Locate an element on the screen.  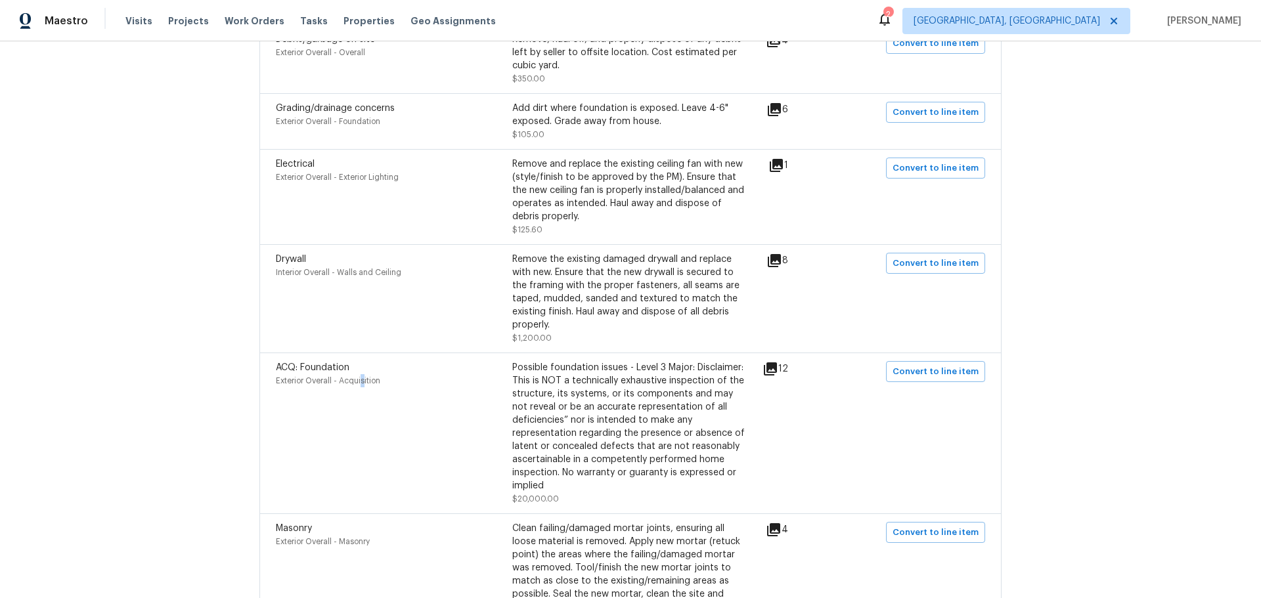
span: Grading/drainage concerns is located at coordinates (335, 108).